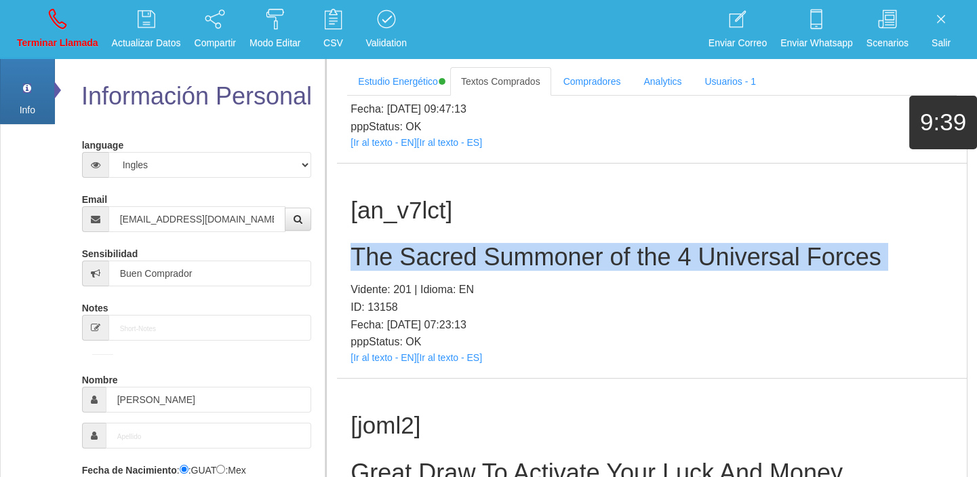  Describe the element at coordinates (58, 43) in the screenshot. I see `p: Terminar Llamada` at that location.